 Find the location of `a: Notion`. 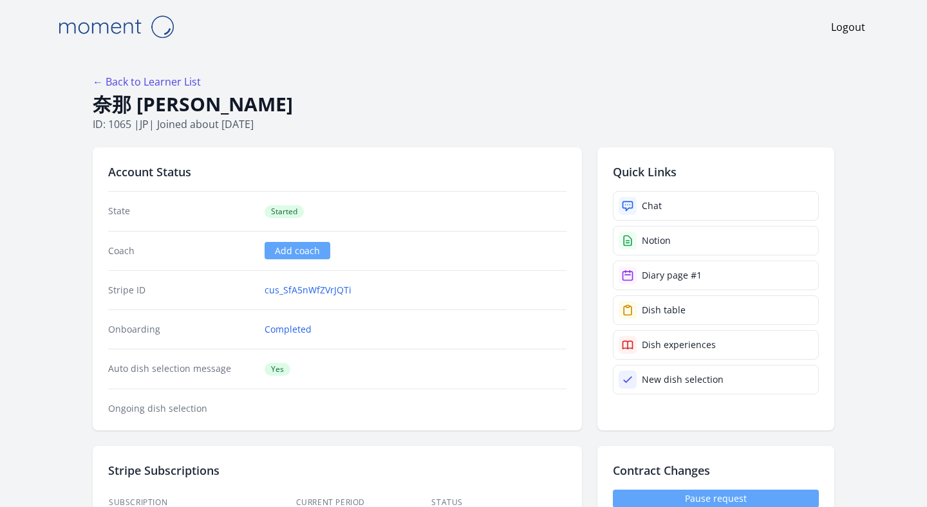

a: Notion is located at coordinates (716, 241).